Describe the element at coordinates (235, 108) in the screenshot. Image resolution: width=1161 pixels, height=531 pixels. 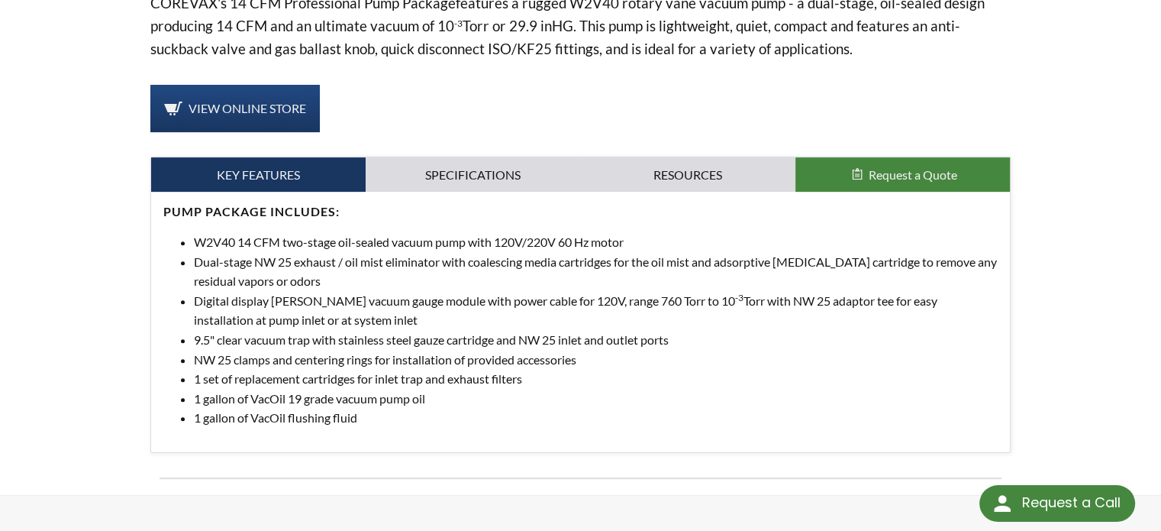
I see `a: View Online Store` at that location.